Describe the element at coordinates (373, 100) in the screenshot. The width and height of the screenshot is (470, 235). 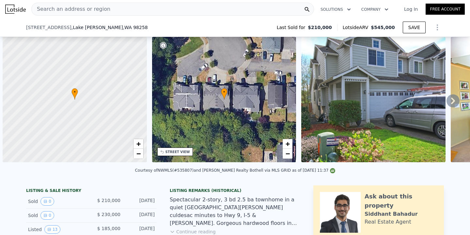
I see `img: Sale: 150256750 Parcel: 103377425` at that location.